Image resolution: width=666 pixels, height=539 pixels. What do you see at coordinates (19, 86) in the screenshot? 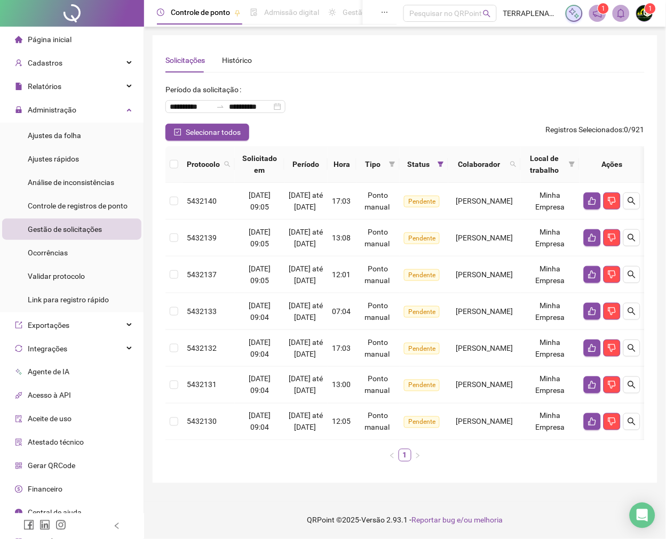
I see `span: file` at bounding box center [19, 86].